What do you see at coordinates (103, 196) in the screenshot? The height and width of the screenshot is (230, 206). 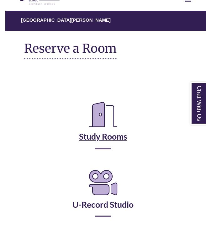 I see `a: U-Record Studio` at bounding box center [103, 196].